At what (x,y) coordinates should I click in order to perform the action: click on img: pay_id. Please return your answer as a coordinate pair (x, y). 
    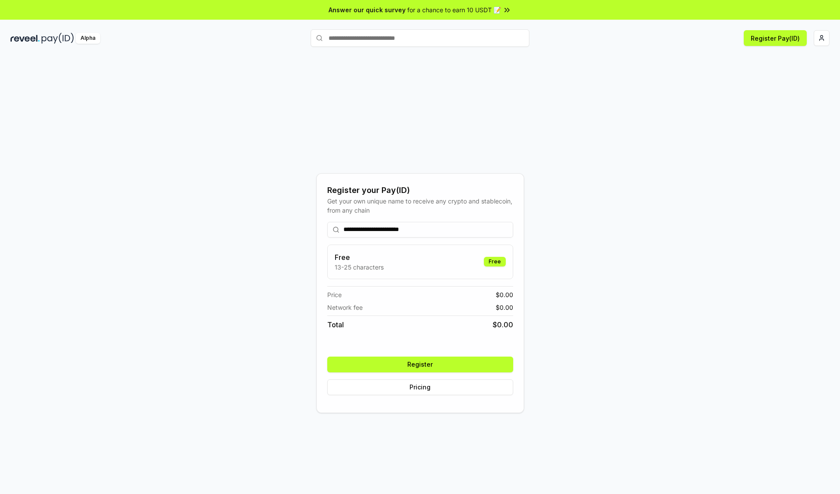
    Looking at the image, I should click on (58, 38).